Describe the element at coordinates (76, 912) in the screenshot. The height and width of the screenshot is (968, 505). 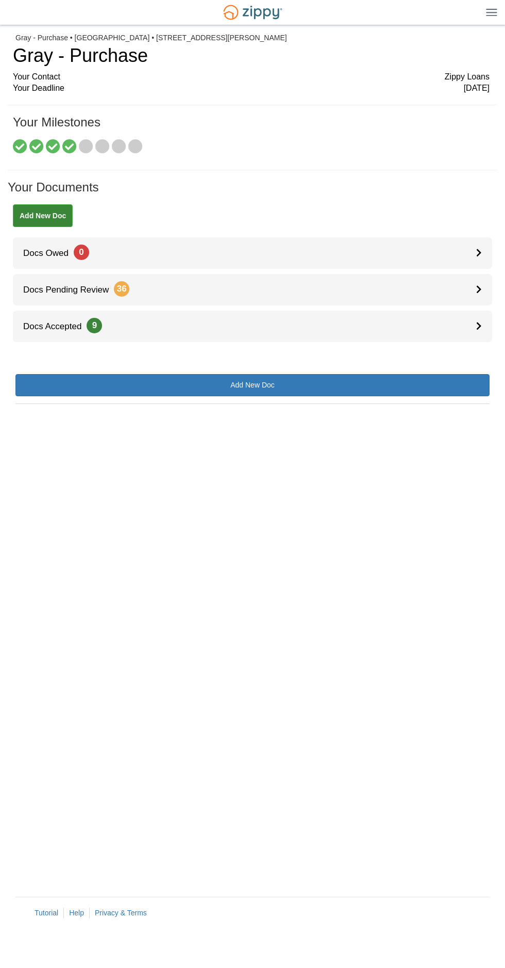
I see `a: Help` at that location.